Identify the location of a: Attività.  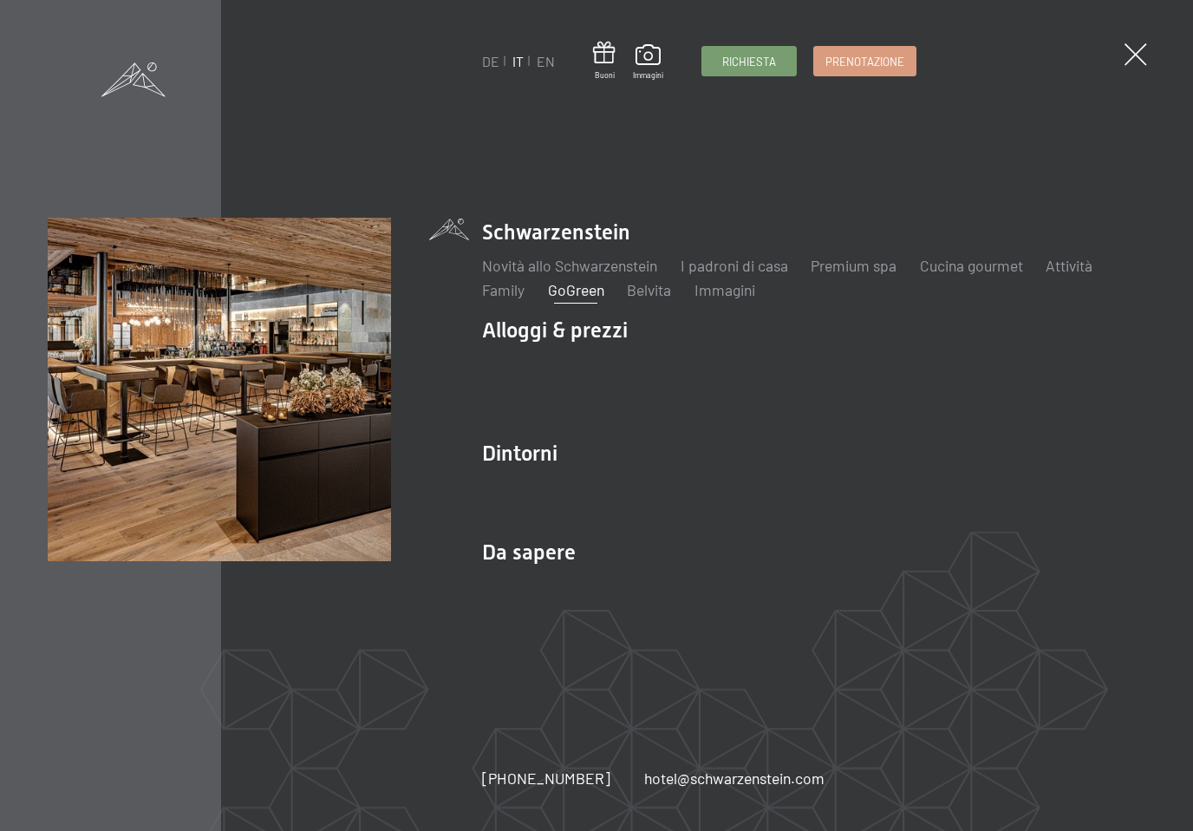
(1069, 265).